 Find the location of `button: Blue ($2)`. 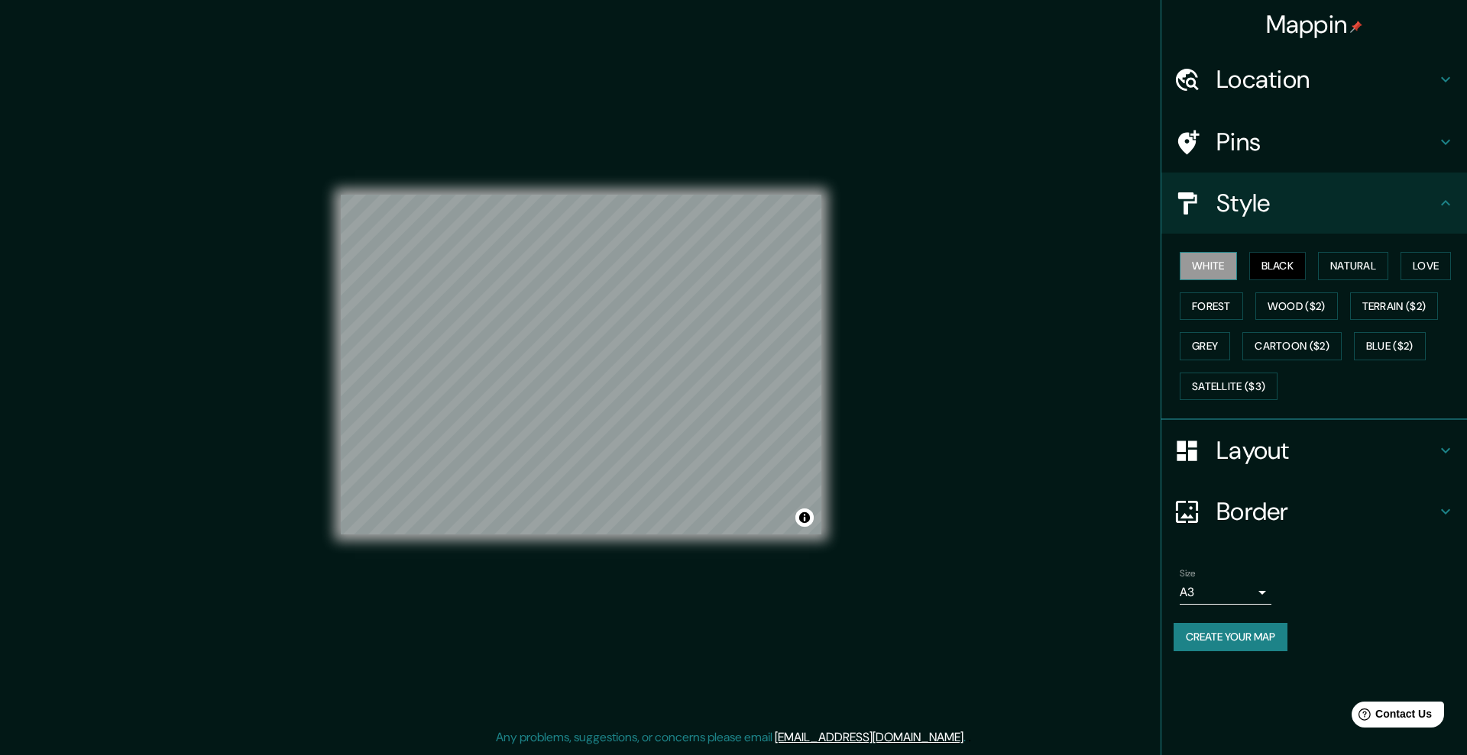

button: Blue ($2) is located at coordinates (1390, 346).